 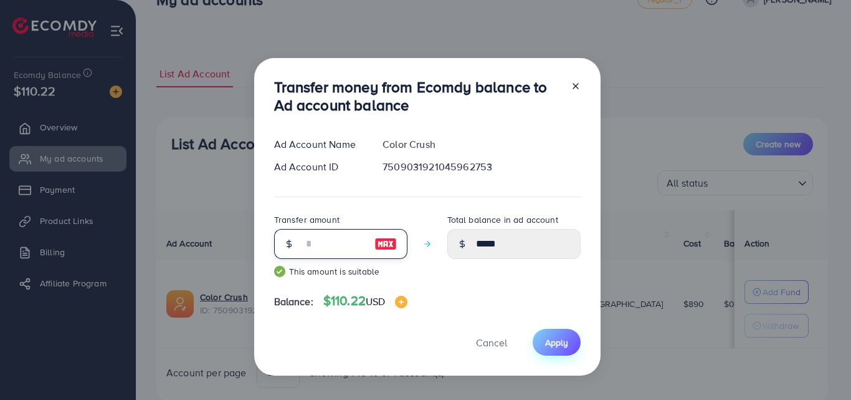 What do you see at coordinates (557, 342) in the screenshot?
I see `button: Apply` at bounding box center [557, 342].